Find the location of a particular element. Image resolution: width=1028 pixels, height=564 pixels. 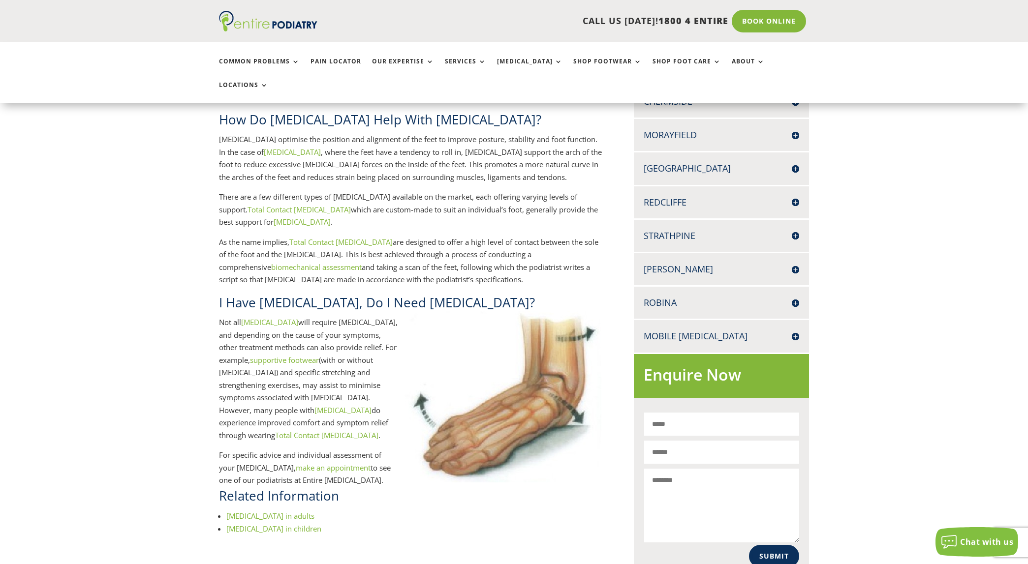

a: Our Expertise is located at coordinates (403, 68).